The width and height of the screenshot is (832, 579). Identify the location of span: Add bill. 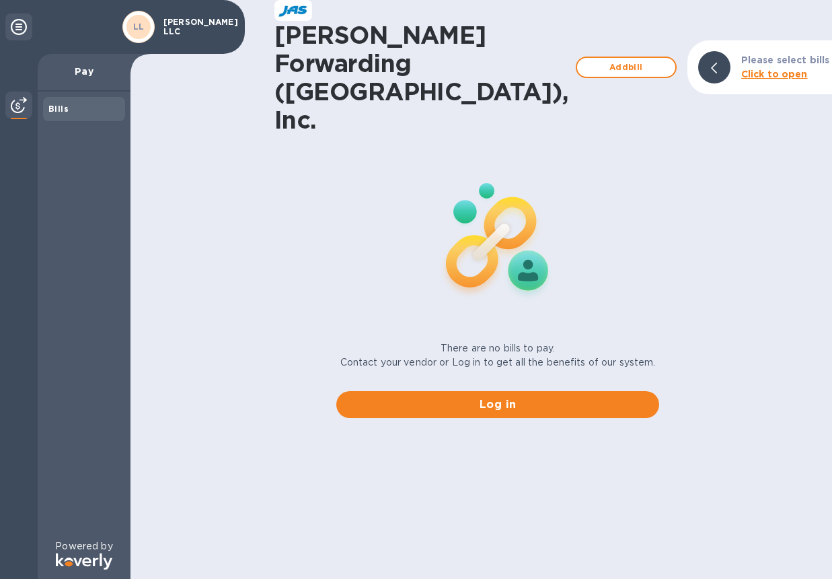
(626, 67).